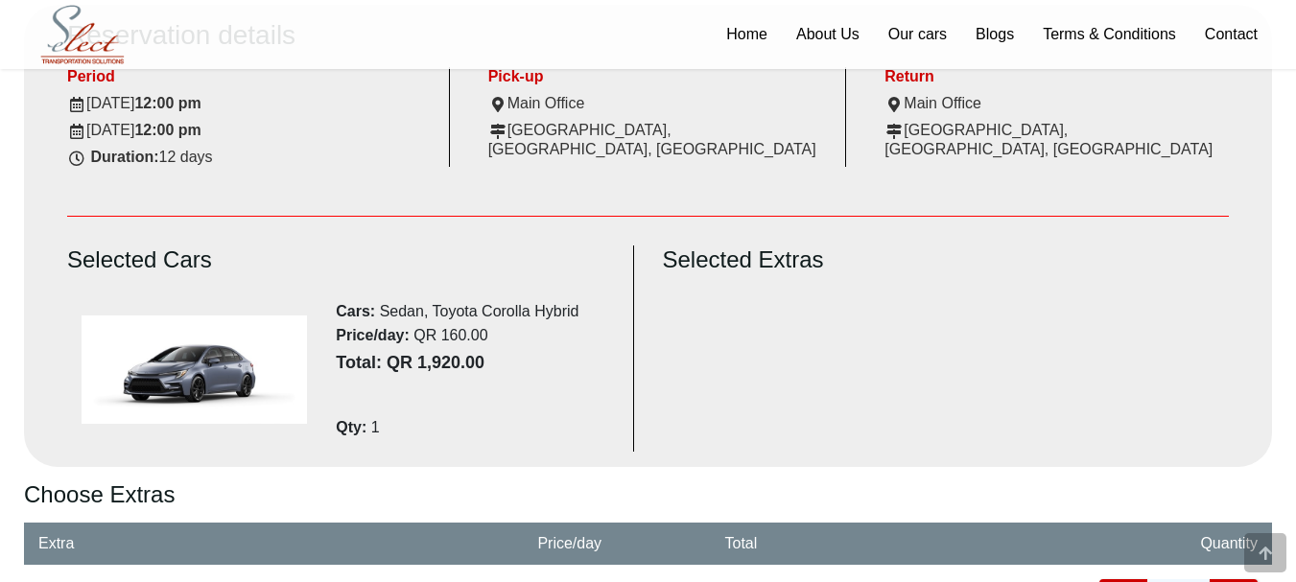 Image resolution: width=1296 pixels, height=582 pixels. I want to click on td: Total, so click(804, 544).